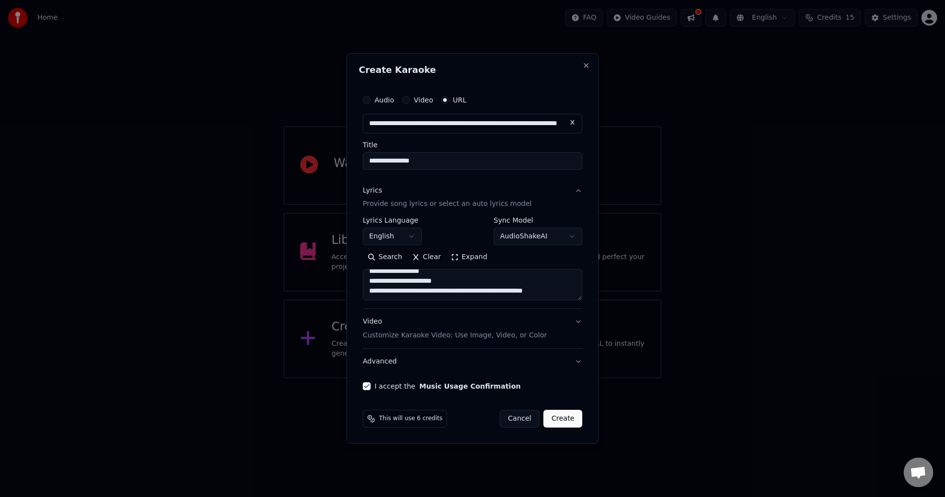 This screenshot has width=945, height=497. Describe the element at coordinates (563, 418) in the screenshot. I see `button: Create` at that location.